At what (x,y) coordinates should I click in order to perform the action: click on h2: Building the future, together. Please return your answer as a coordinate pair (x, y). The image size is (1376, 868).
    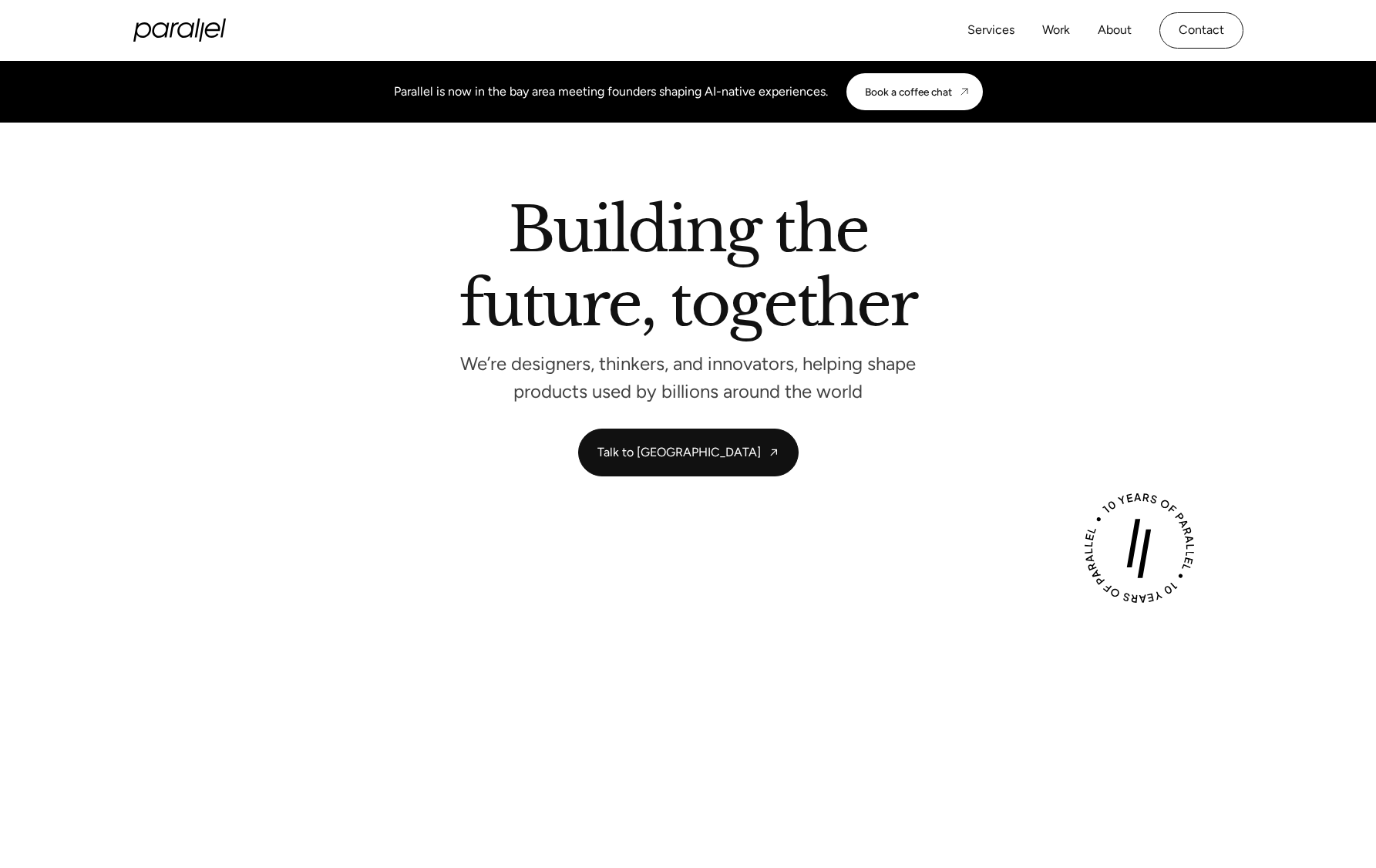
    Looking at the image, I should click on (688, 270).